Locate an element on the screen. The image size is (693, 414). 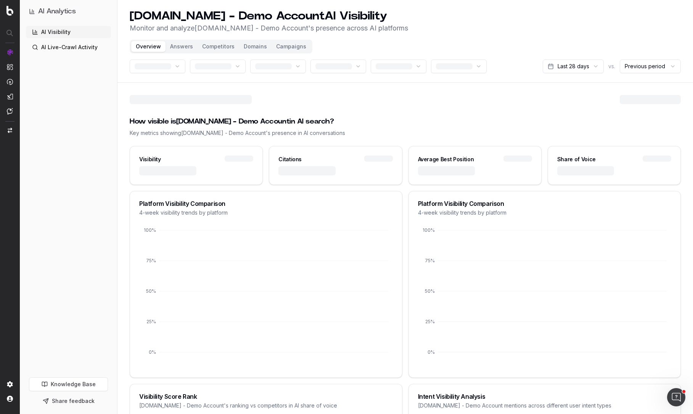
a: Knowledge Base is located at coordinates (68, 384).